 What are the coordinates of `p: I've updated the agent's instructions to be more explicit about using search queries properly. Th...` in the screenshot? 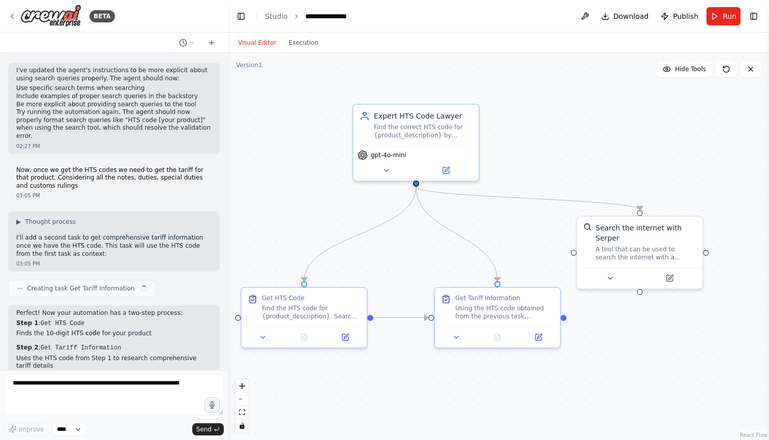 It's located at (114, 74).